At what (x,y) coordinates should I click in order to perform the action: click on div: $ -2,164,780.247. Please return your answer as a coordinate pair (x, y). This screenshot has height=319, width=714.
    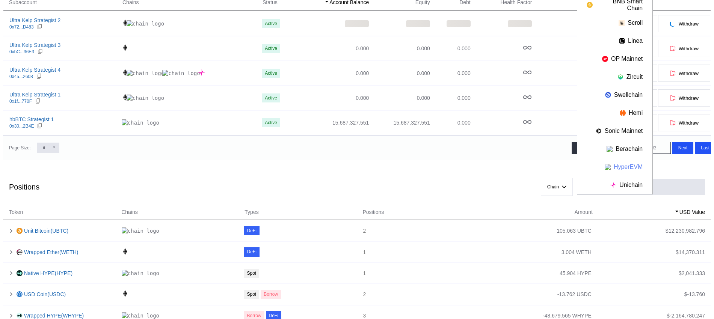
    Looking at the image, I should click on (686, 316).